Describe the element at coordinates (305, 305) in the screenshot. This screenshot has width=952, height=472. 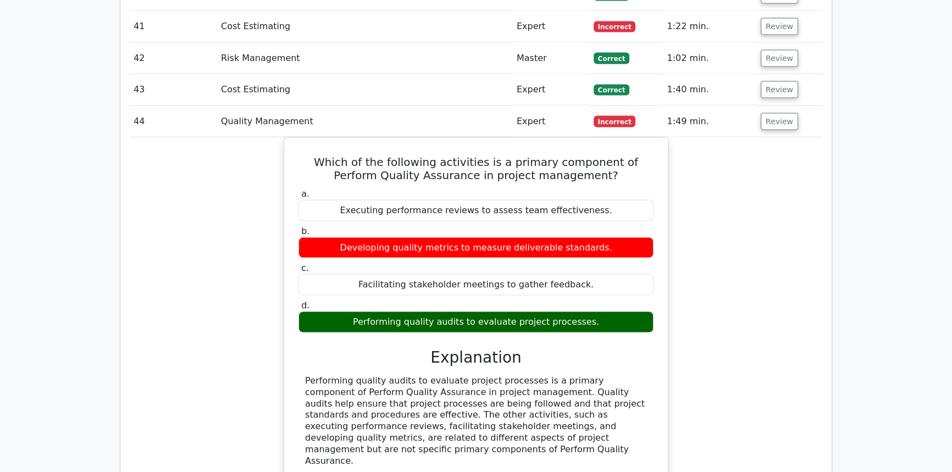
I see `span: d.` at that location.